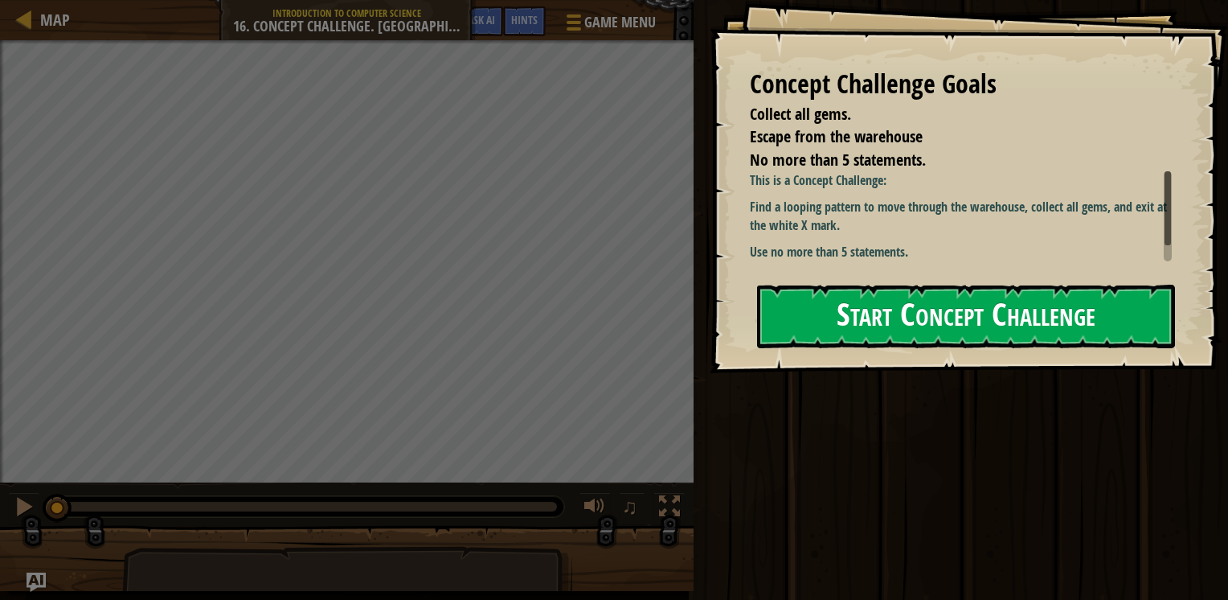 The height and width of the screenshot is (600, 1228). Describe the element at coordinates (595, 508) in the screenshot. I see `button: Adjust volume` at that location.